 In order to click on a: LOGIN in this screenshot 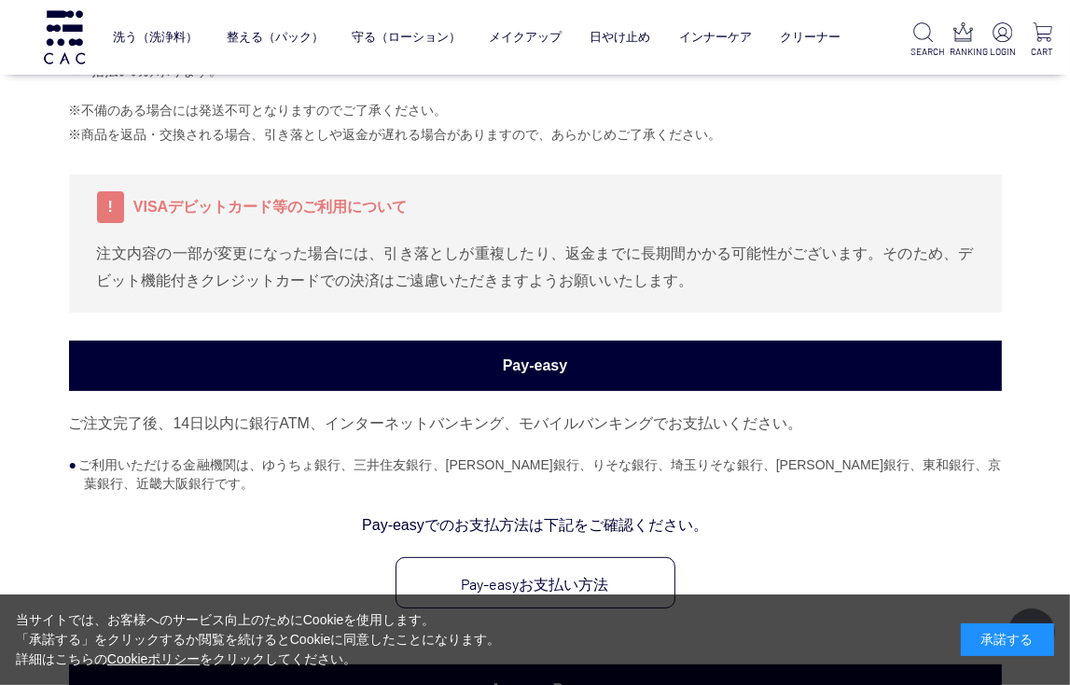, I will do `click(1002, 40)`.